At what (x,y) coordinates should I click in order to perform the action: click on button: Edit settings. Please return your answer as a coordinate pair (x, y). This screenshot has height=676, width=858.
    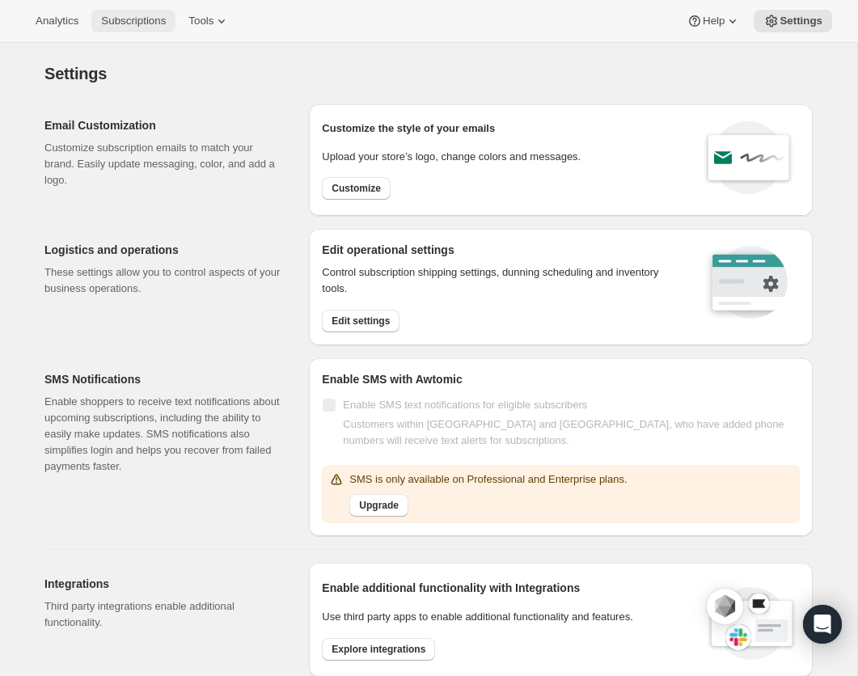
    Looking at the image, I should click on (361, 321).